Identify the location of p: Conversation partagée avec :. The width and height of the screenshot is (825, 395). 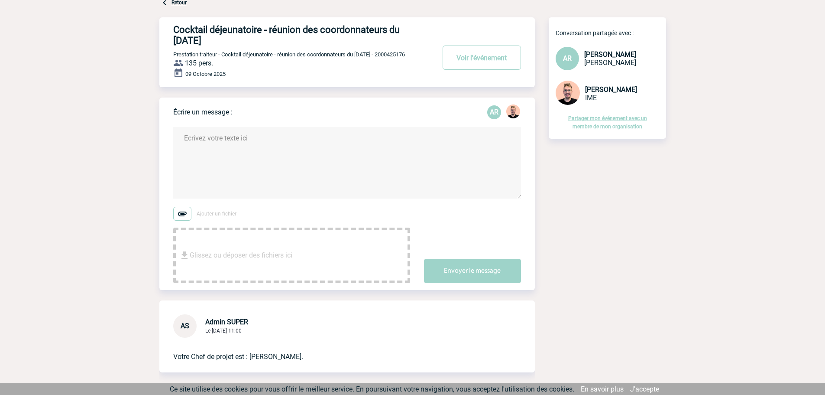
(611, 33).